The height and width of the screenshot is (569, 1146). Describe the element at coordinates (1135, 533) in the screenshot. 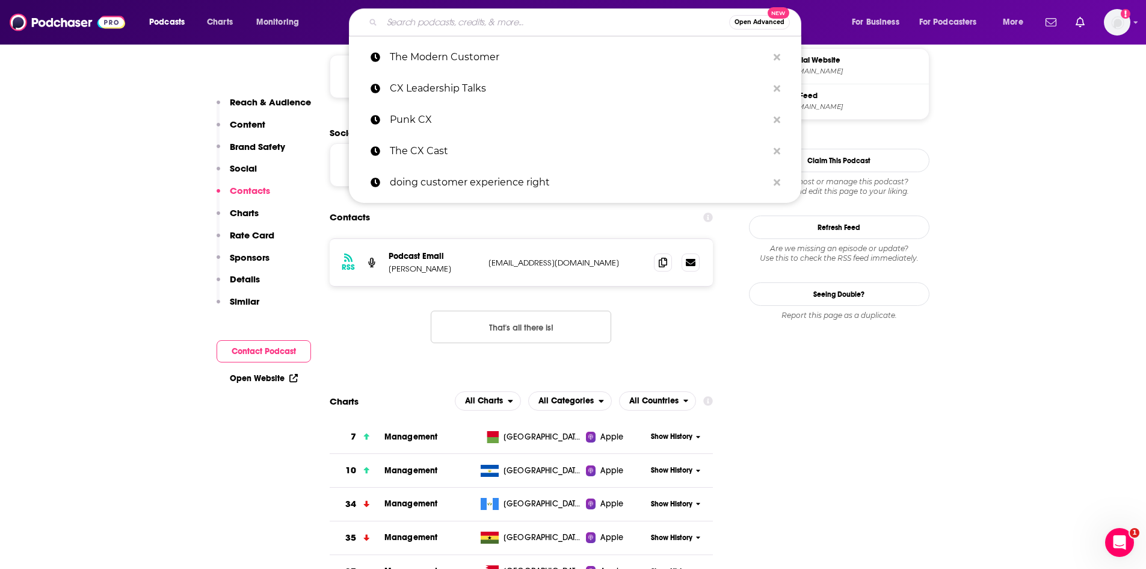

I see `span: 1` at that location.